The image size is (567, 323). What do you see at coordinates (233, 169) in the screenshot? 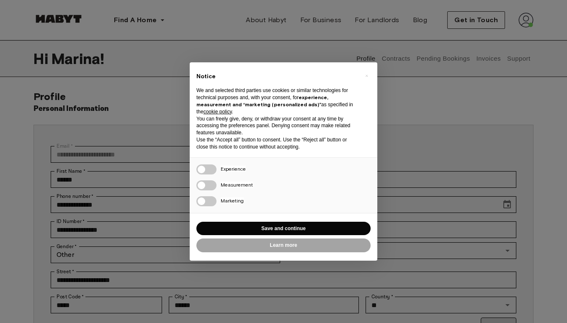
I see `span: Experience` at bounding box center [233, 169].